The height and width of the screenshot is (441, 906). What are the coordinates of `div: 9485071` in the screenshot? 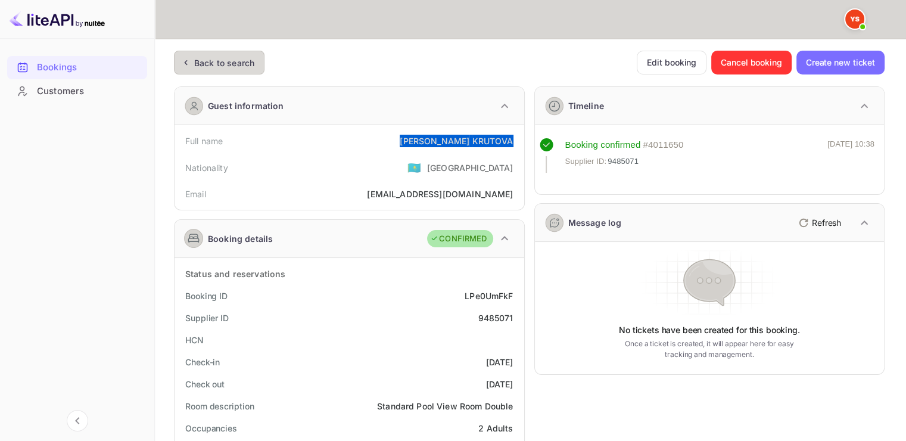 It's located at (495, 318).